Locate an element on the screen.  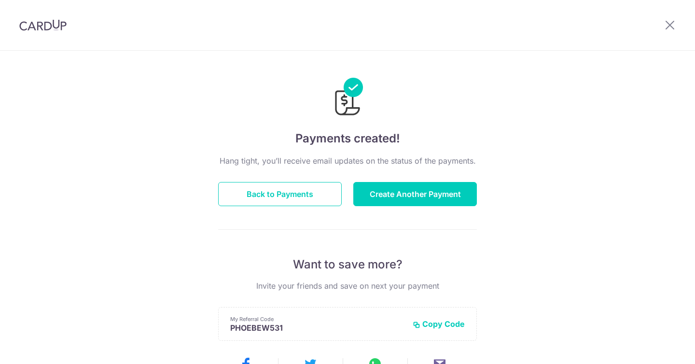
img: Payments is located at coordinates (348, 98).